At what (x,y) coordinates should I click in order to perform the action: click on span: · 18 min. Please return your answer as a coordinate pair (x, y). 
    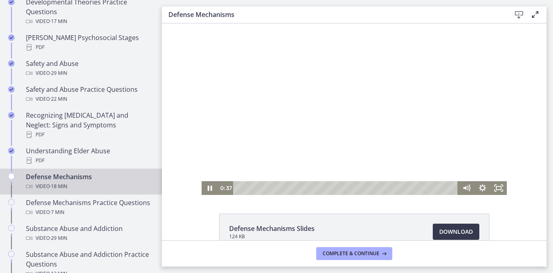
    Looking at the image, I should click on (58, 187).